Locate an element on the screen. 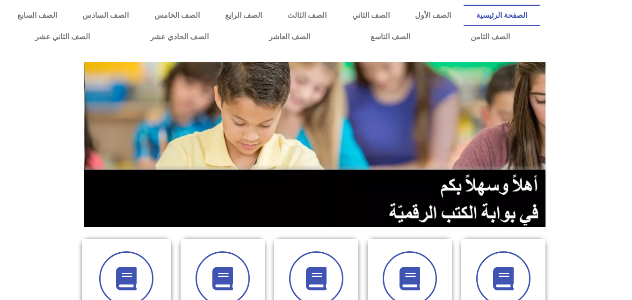  a: الصف الحادي عشر is located at coordinates (179, 37).